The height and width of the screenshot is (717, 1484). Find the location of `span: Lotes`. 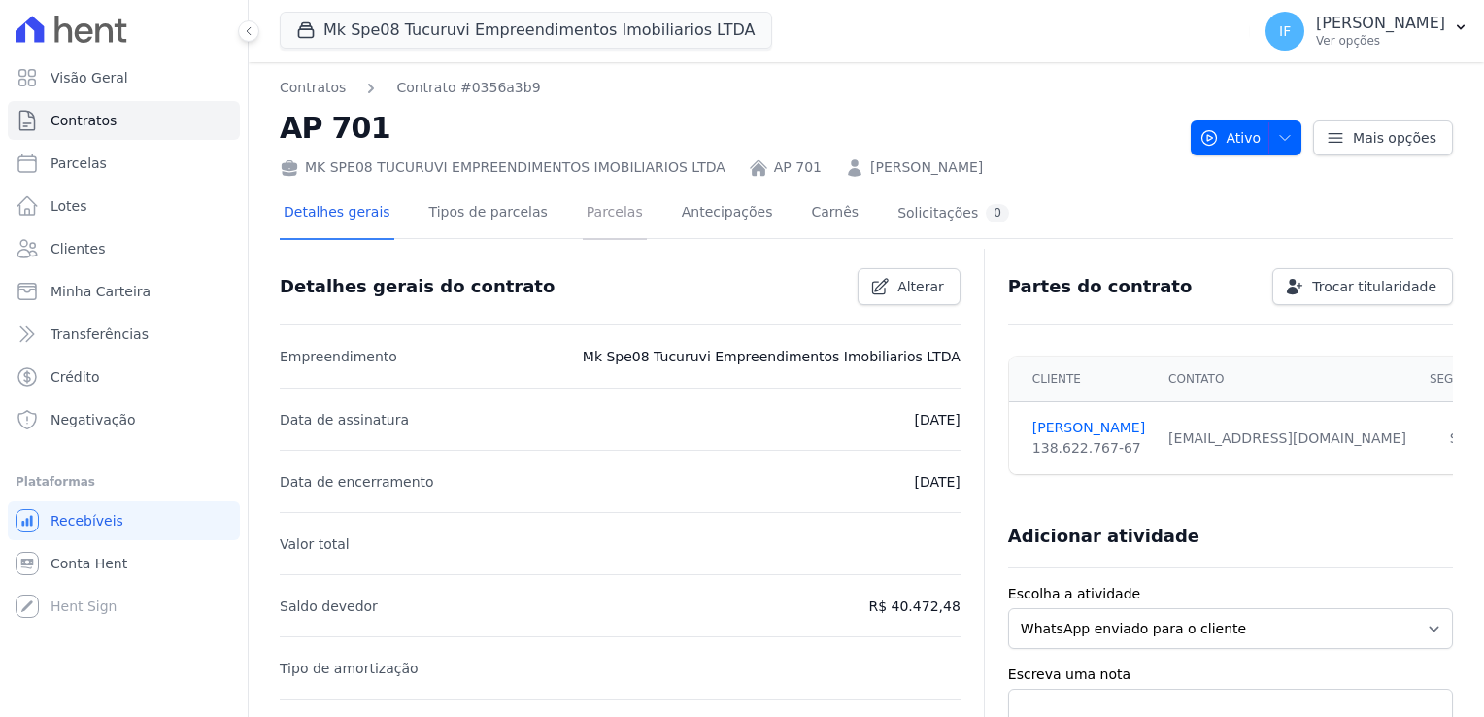

span: Lotes is located at coordinates (69, 206).